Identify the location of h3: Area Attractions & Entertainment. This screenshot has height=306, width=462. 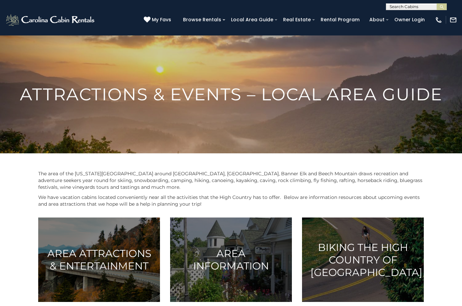
(99, 260).